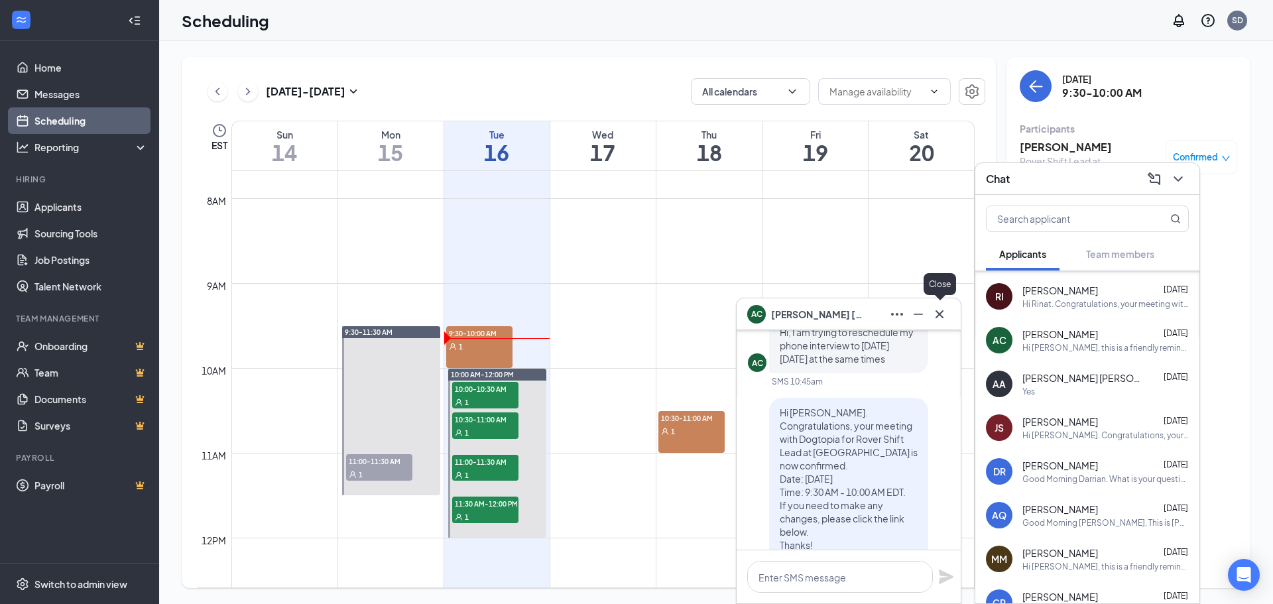  Describe the element at coordinates (91, 286) in the screenshot. I see `a: Talent Network` at that location.